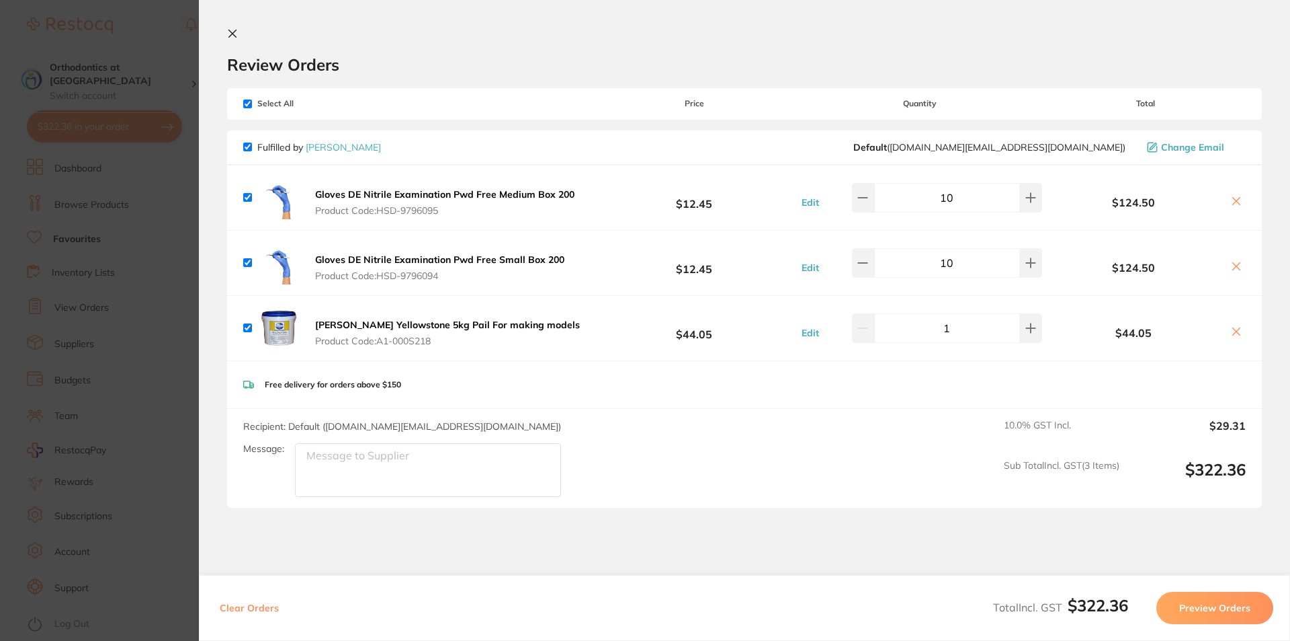  I want to click on span: Select All, so click(311, 104).